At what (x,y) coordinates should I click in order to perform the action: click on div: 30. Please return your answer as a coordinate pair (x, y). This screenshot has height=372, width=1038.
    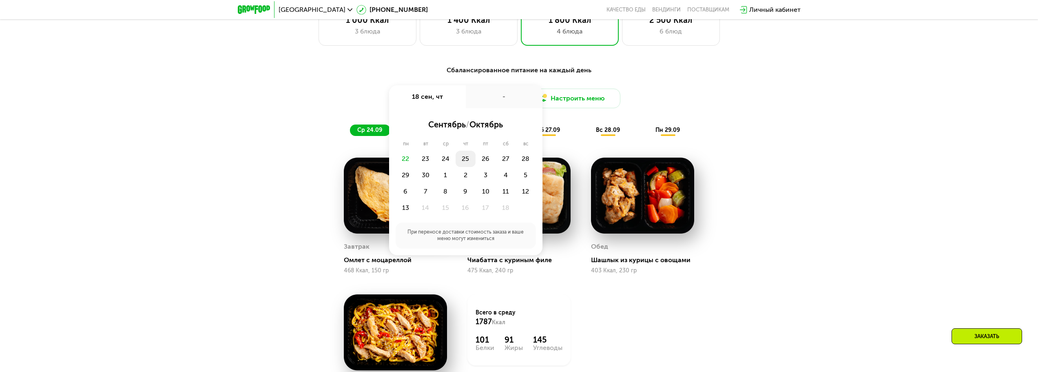
    Looking at the image, I should click on (425, 175).